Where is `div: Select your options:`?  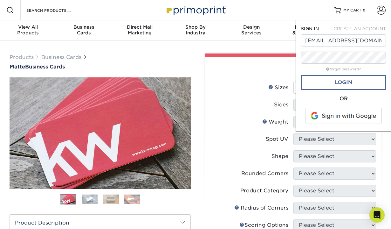
div: Select your options: is located at coordinates (294, 69).